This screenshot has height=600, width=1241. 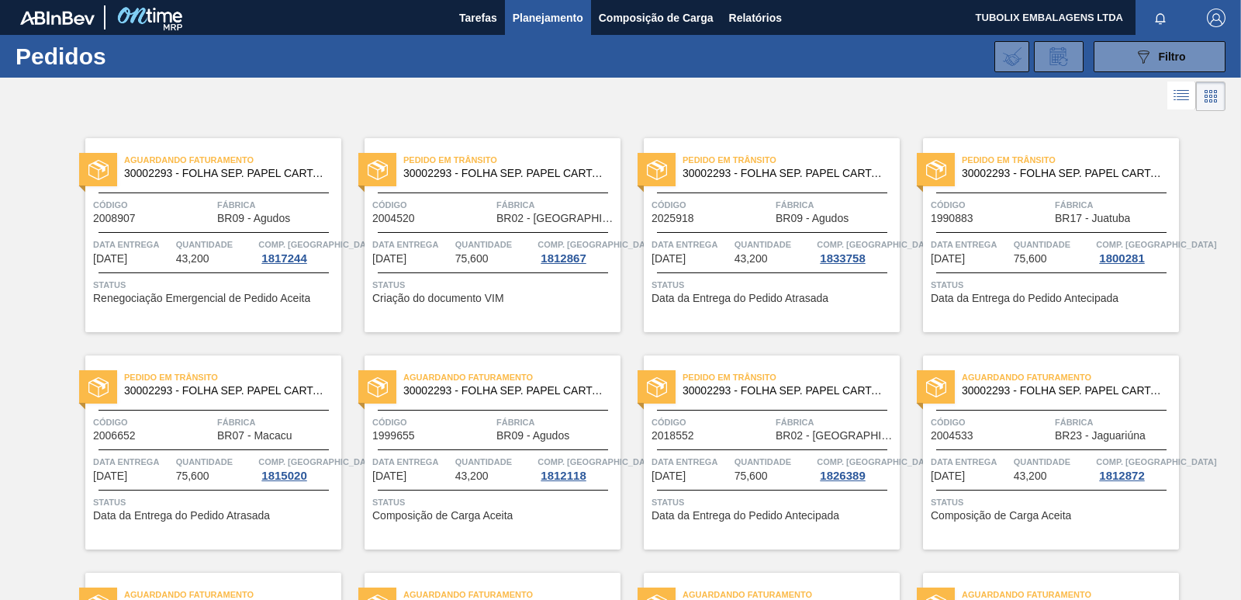 I want to click on div: Visão em Cards, so click(x=1211, y=96).